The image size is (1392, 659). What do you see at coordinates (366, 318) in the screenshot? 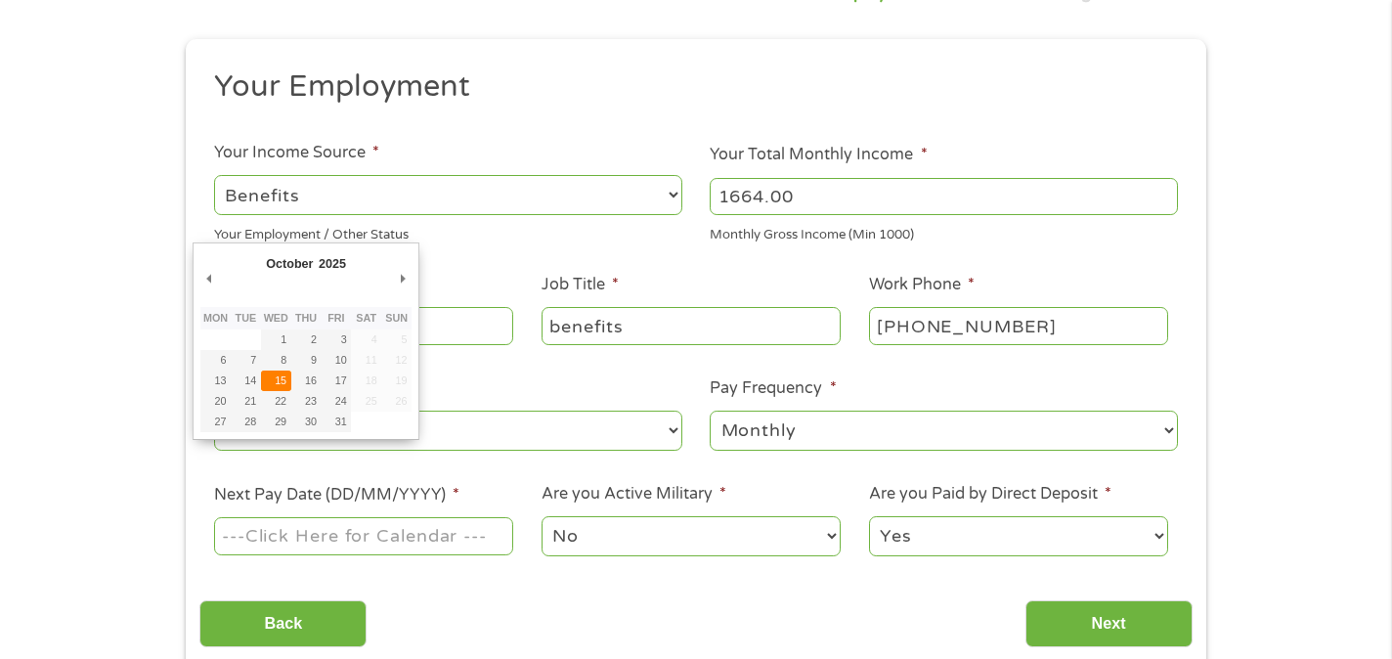
I see `abbr: Saturday` at bounding box center [366, 318].